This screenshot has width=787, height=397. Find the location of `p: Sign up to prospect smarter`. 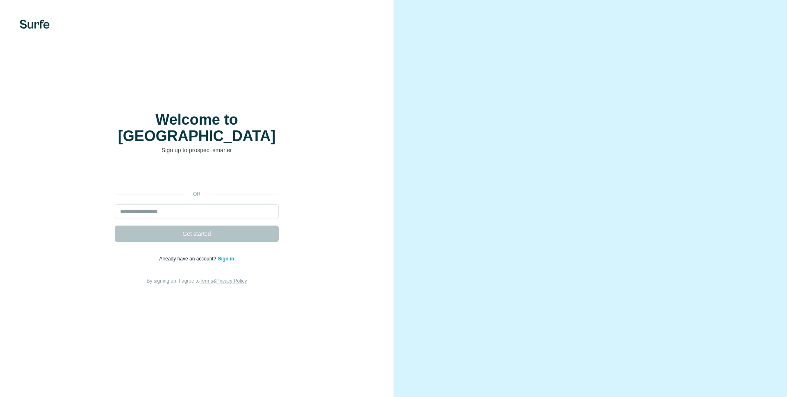

p: Sign up to prospect smarter is located at coordinates (197, 150).